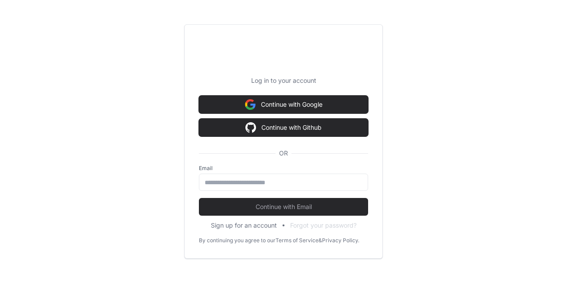 Image resolution: width=567 pixels, height=283 pixels. What do you see at coordinates (341, 241) in the screenshot?
I see `a: Privacy Policy.` at bounding box center [341, 241].